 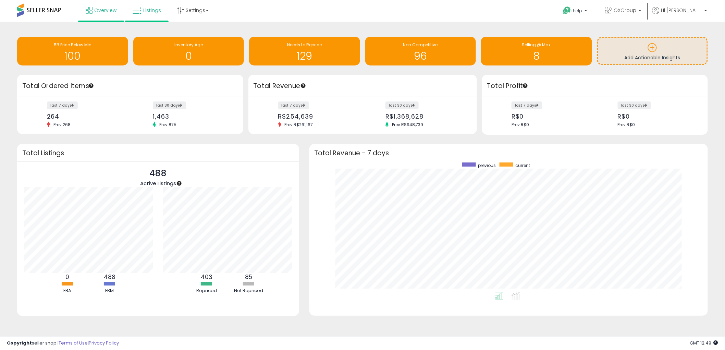 I want to click on a: Help, so click(x=576, y=12).